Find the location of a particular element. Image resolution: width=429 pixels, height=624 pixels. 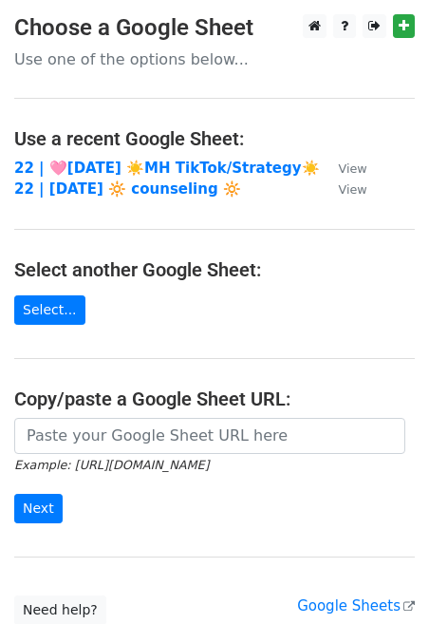

h4: Use a recent Google Sheet: is located at coordinates (215, 139).